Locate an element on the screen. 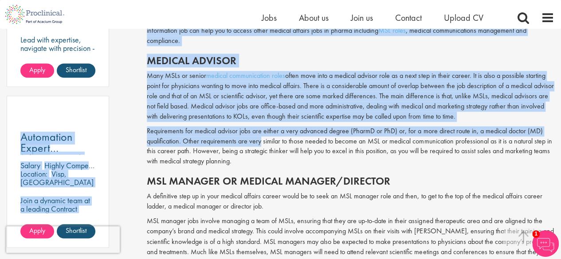 The height and width of the screenshot is (259, 561). span: Contact is located at coordinates (408, 18).